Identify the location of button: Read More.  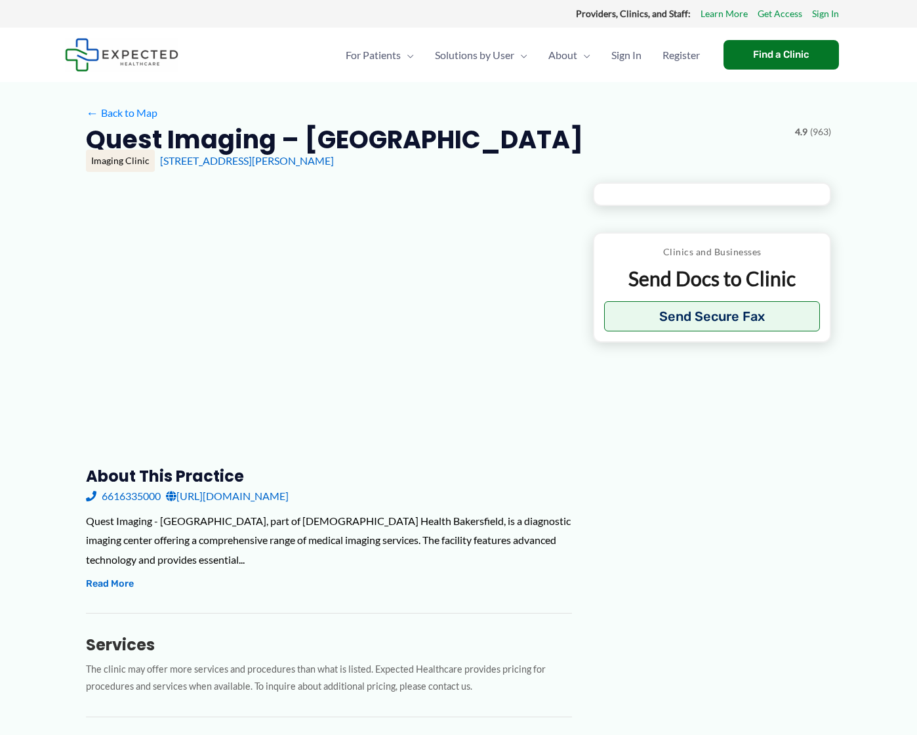
(110, 584).